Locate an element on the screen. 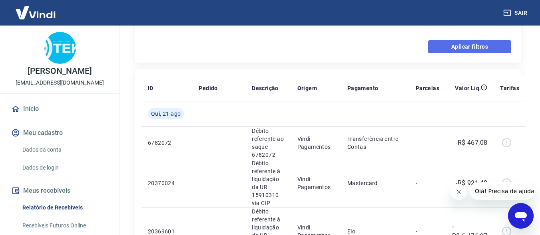 The height and width of the screenshot is (235, 540). a: Início is located at coordinates (60, 109).